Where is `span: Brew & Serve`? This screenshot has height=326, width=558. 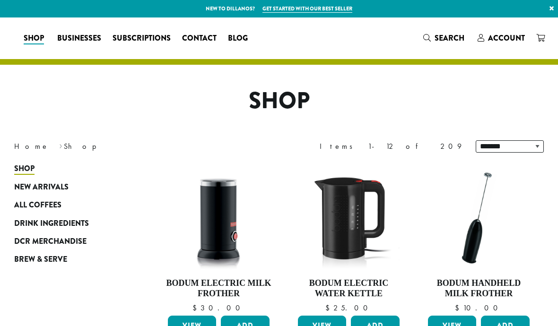
span: Brew & Serve is located at coordinates (41, 260).